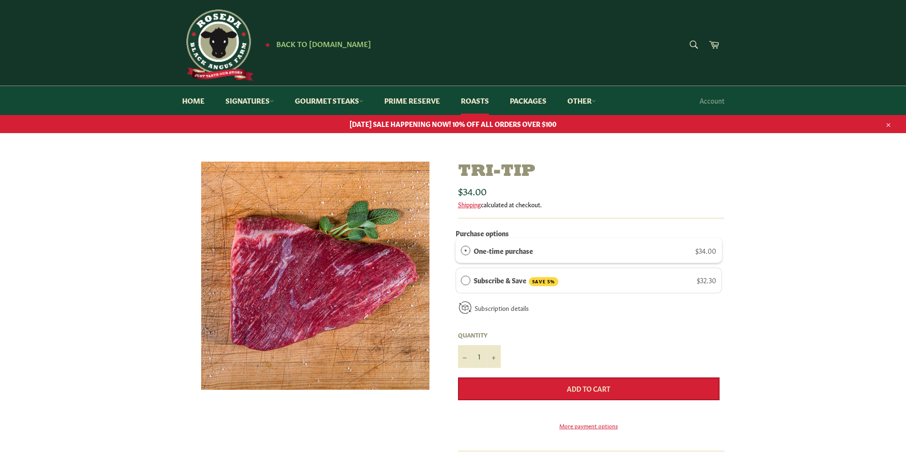 Image resolution: width=906 pixels, height=453 pixels. What do you see at coordinates (469, 204) in the screenshot?
I see `a: Shipping` at bounding box center [469, 204].